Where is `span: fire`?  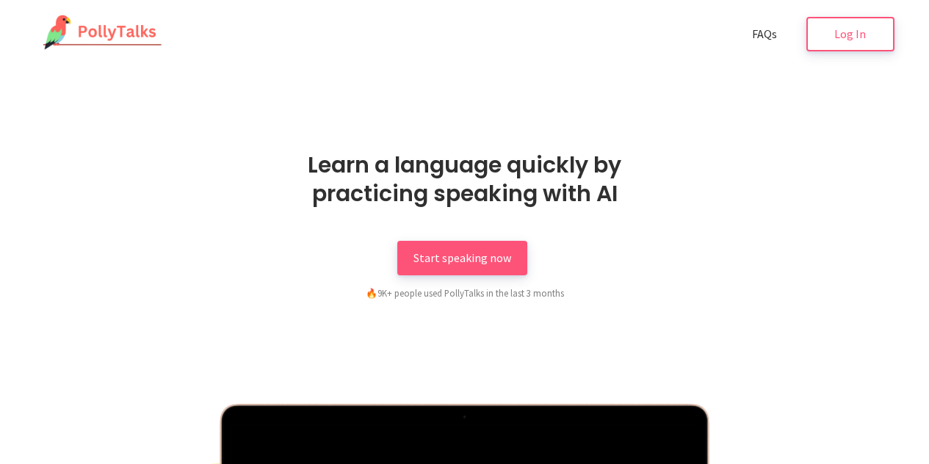
span: fire is located at coordinates (372, 293).